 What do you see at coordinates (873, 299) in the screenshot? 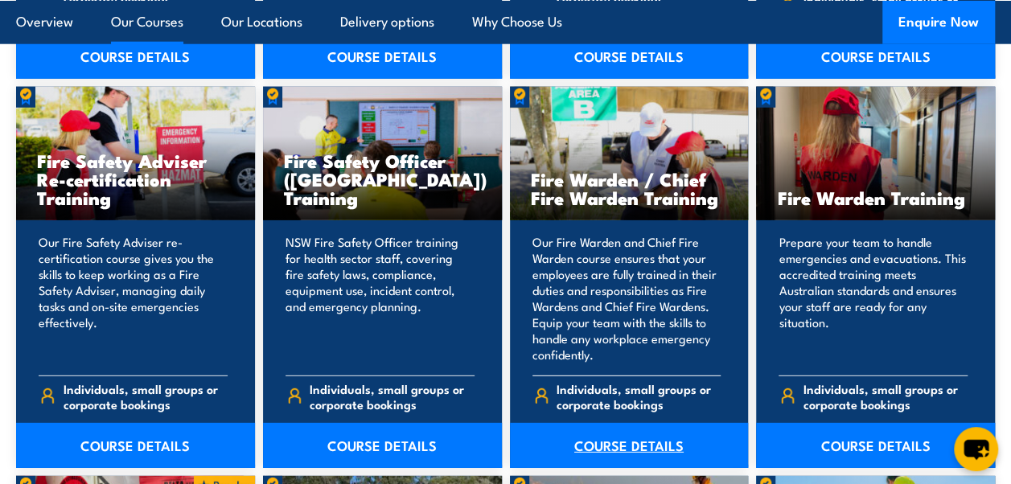
I see `p: Prepare your team to handle emergencies and evacuations. This accredited training meets Australia...` at bounding box center [873, 299].